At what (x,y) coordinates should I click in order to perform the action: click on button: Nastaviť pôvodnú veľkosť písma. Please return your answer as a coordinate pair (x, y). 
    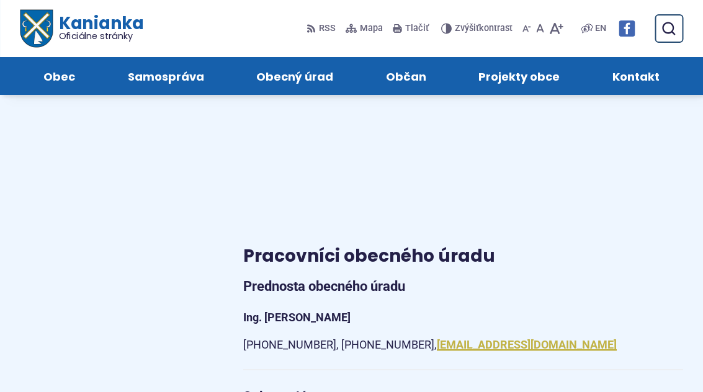
    Looking at the image, I should click on (540, 29).